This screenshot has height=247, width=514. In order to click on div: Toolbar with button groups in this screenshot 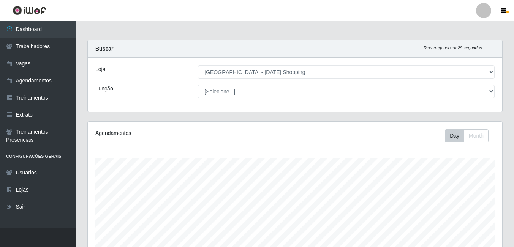, I will do `click(469, 136)`.